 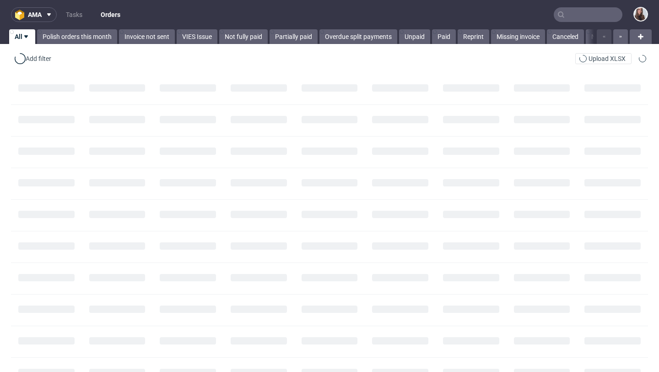 I want to click on button: Upload XLSX, so click(x=604, y=59).